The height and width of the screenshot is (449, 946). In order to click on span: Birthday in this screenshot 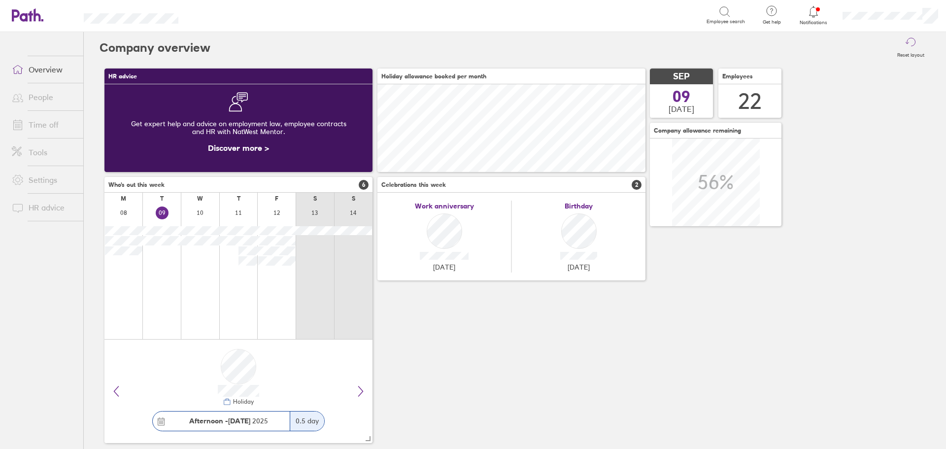, I will do `click(578, 206)`.